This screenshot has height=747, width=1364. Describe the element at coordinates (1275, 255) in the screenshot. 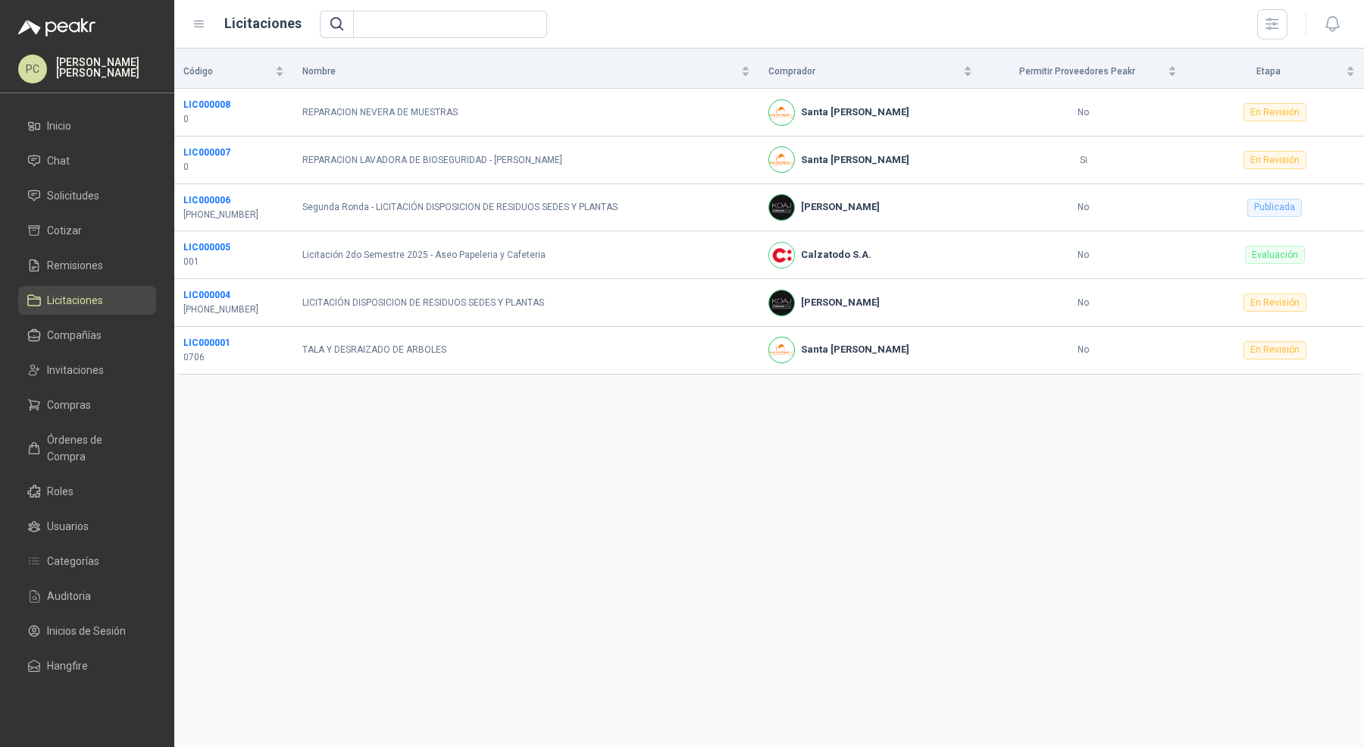

I see `div: Evaluación` at that location.